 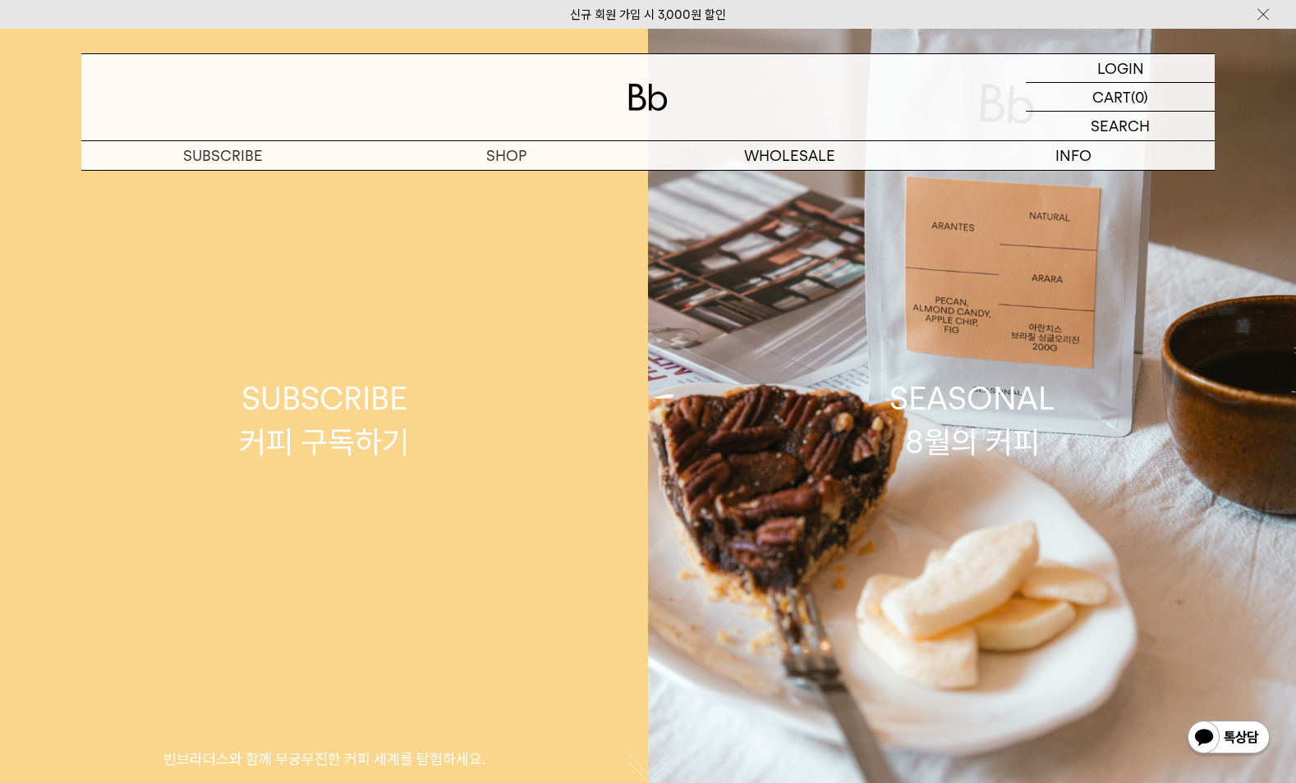 I want to click on a: CART (0), so click(x=1120, y=97).